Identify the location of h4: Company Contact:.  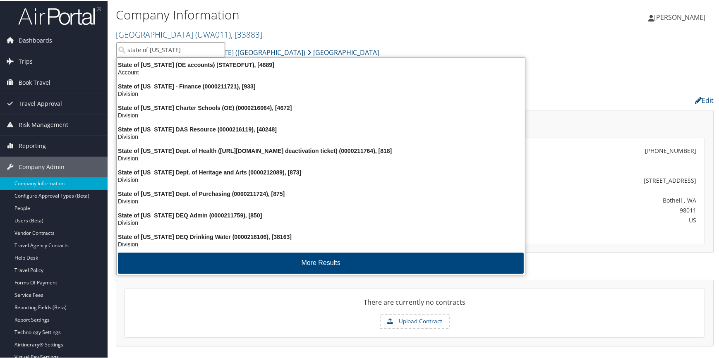
(563, 129).